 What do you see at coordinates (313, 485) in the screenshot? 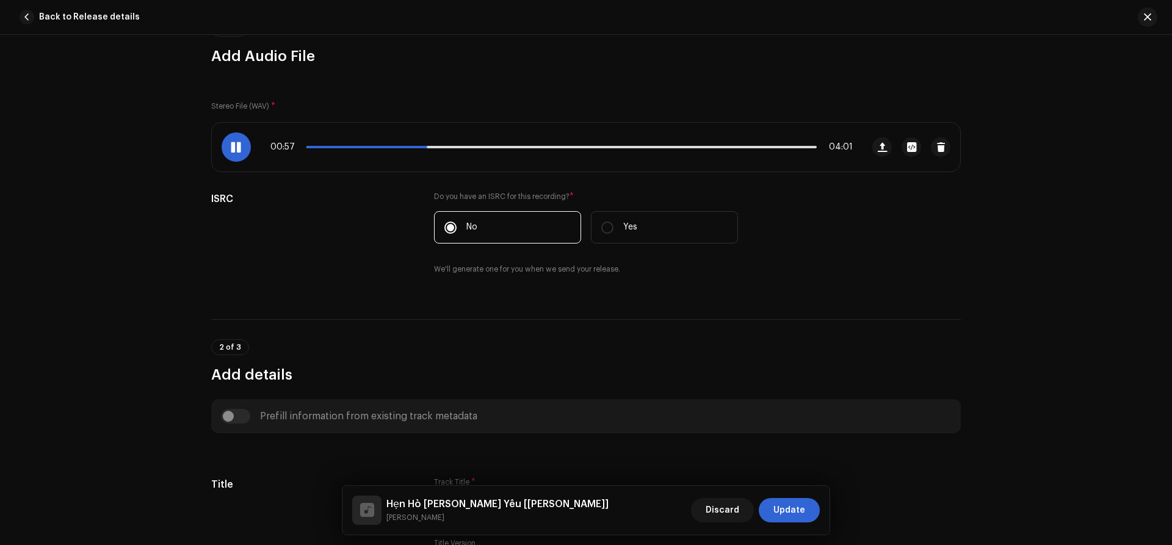
I see `h5: Title` at bounding box center [313, 485].